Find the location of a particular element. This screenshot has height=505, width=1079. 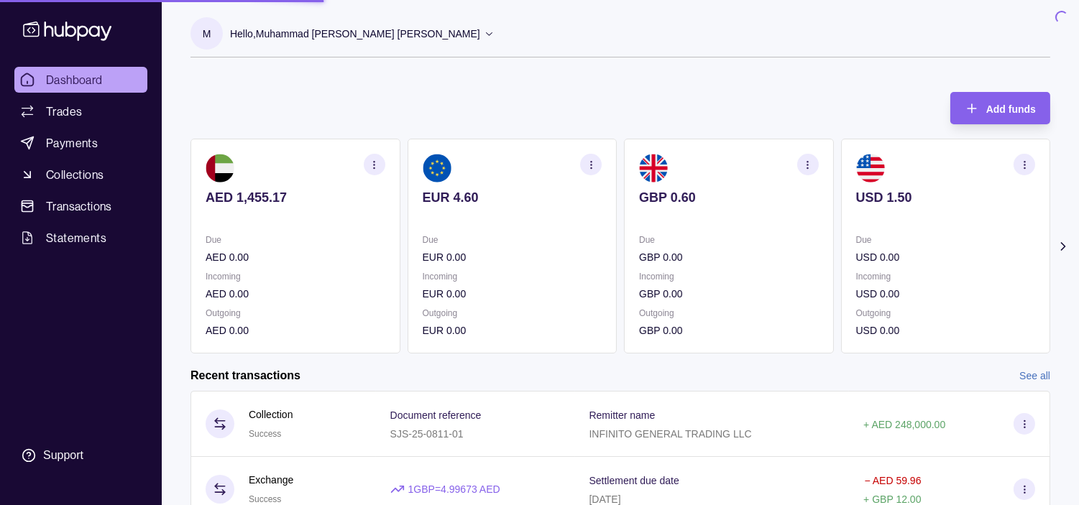

p: Exchange is located at coordinates (271, 480).